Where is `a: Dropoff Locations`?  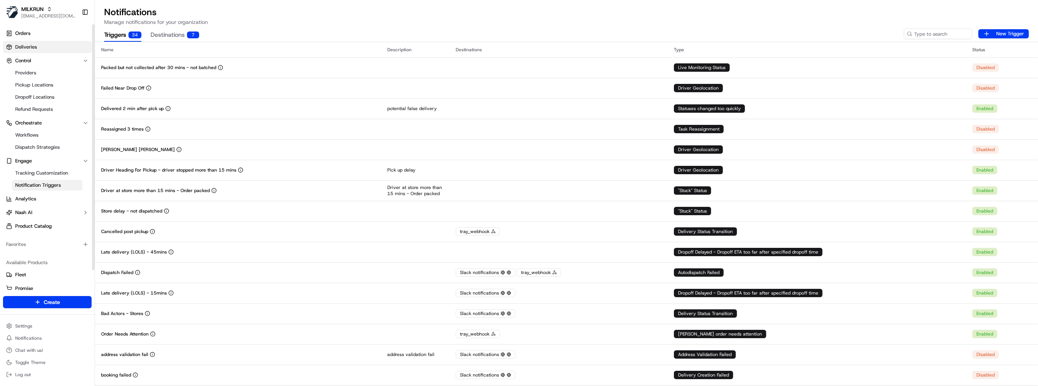
a: Dropoff Locations is located at coordinates (47, 97).